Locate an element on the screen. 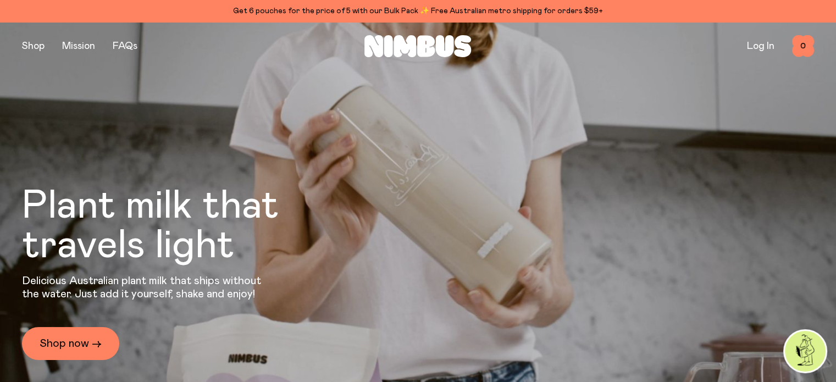 Image resolution: width=836 pixels, height=382 pixels. span: 0 is located at coordinates (803, 46).